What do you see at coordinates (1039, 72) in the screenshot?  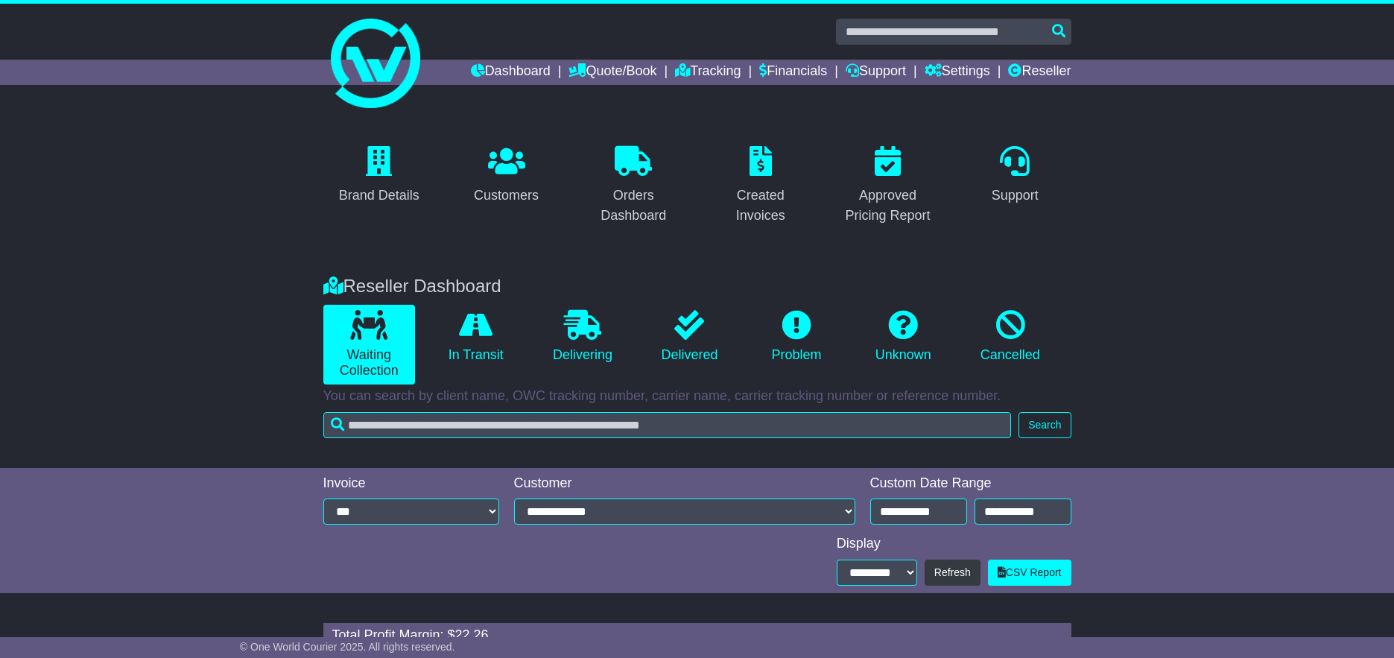 I see `a: Reseller` at bounding box center [1039, 72].